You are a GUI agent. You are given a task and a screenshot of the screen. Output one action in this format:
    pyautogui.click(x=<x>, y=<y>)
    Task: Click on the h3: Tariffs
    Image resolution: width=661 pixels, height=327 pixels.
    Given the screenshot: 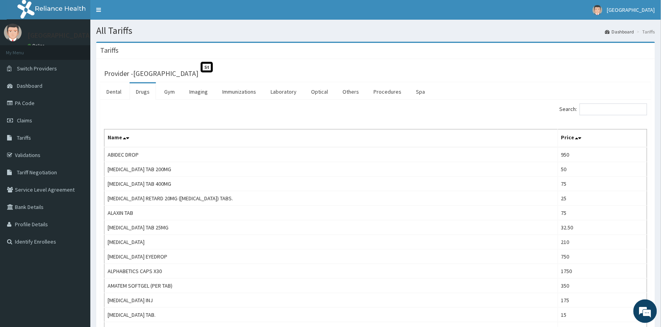 What is the action you would take?
    pyautogui.click(x=109, y=50)
    